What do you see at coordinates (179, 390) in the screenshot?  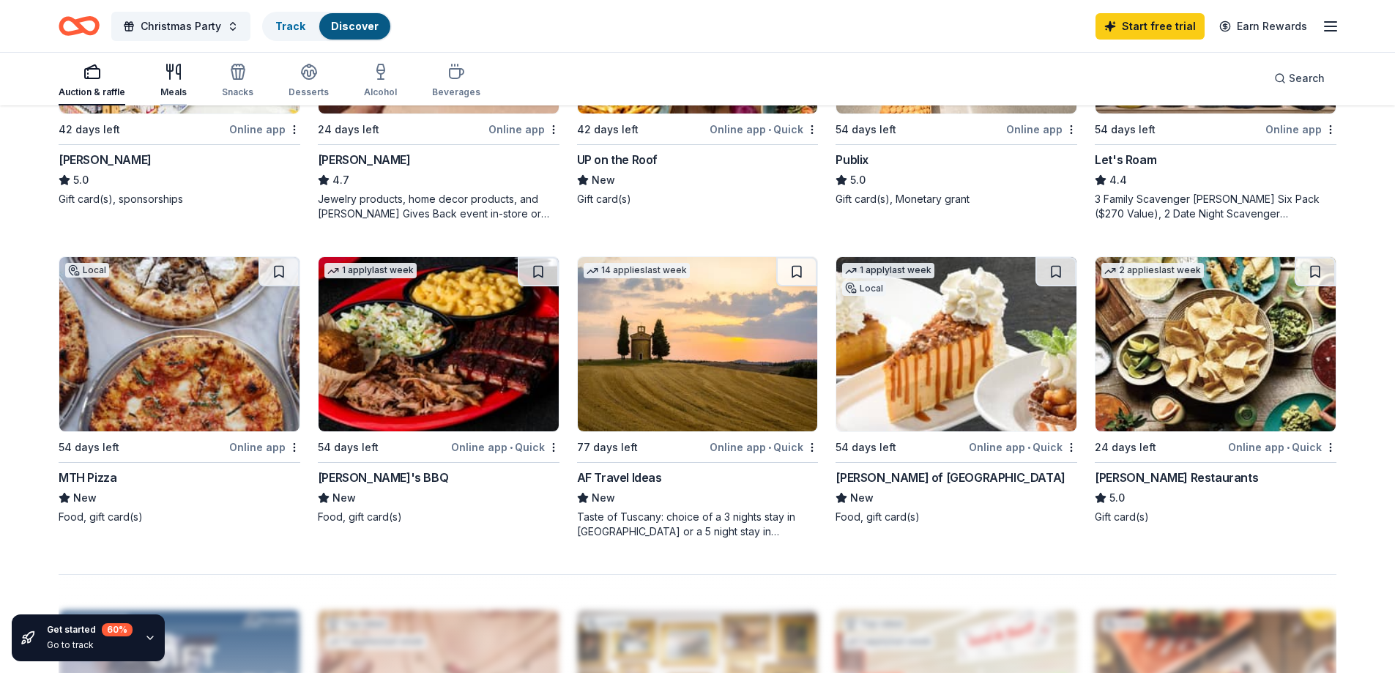 I see `a: Image for MTH PizzaLocal54 days leftOnline appMTH PizzaNewFood, gift card(s)` at bounding box center [179, 390].